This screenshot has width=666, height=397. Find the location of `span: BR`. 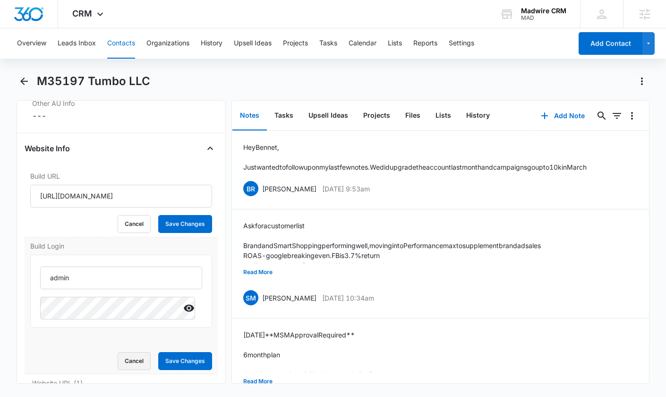

span: BR is located at coordinates (251, 188).